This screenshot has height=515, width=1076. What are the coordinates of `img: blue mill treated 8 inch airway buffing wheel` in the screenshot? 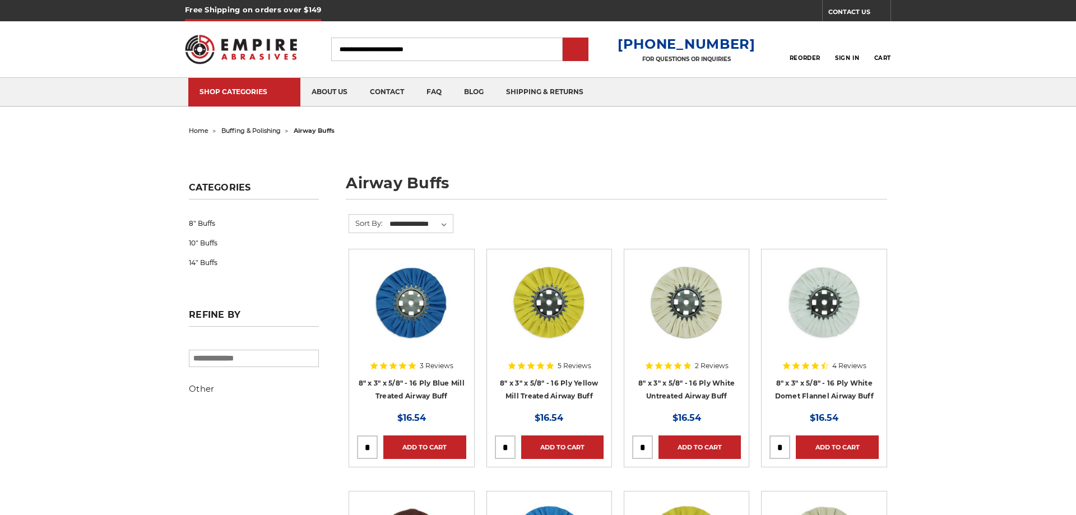 It's located at (411, 302).